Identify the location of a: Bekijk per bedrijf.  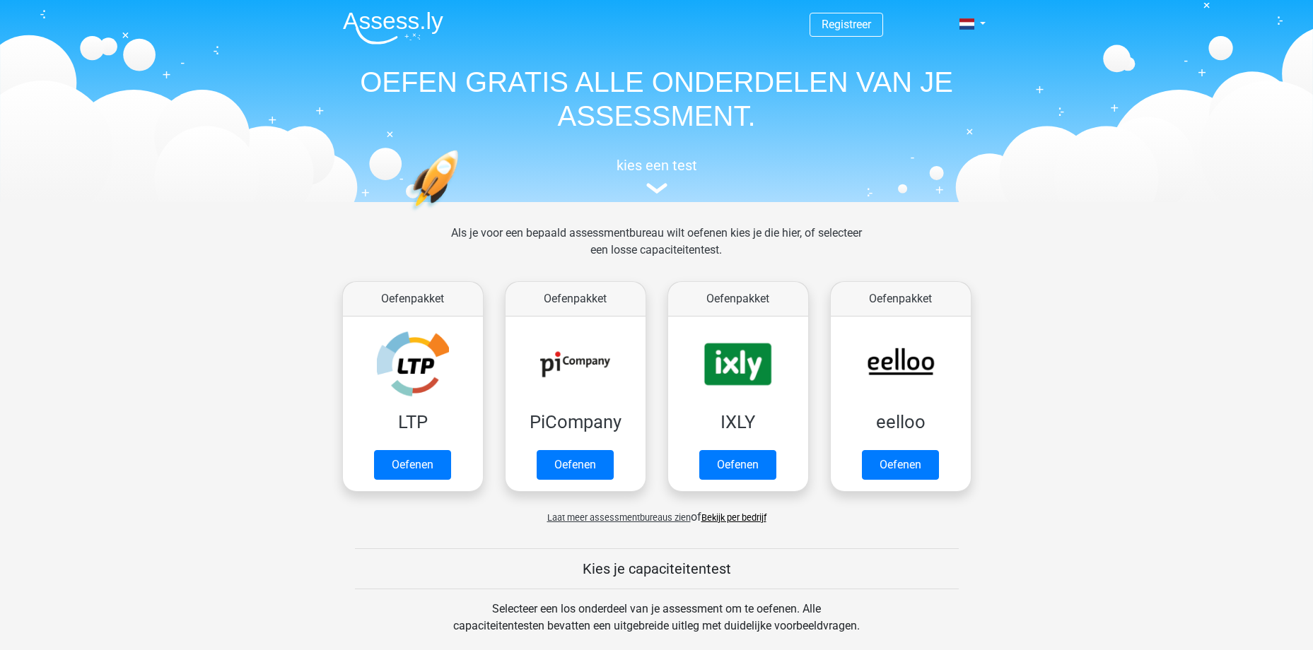
(734, 517).